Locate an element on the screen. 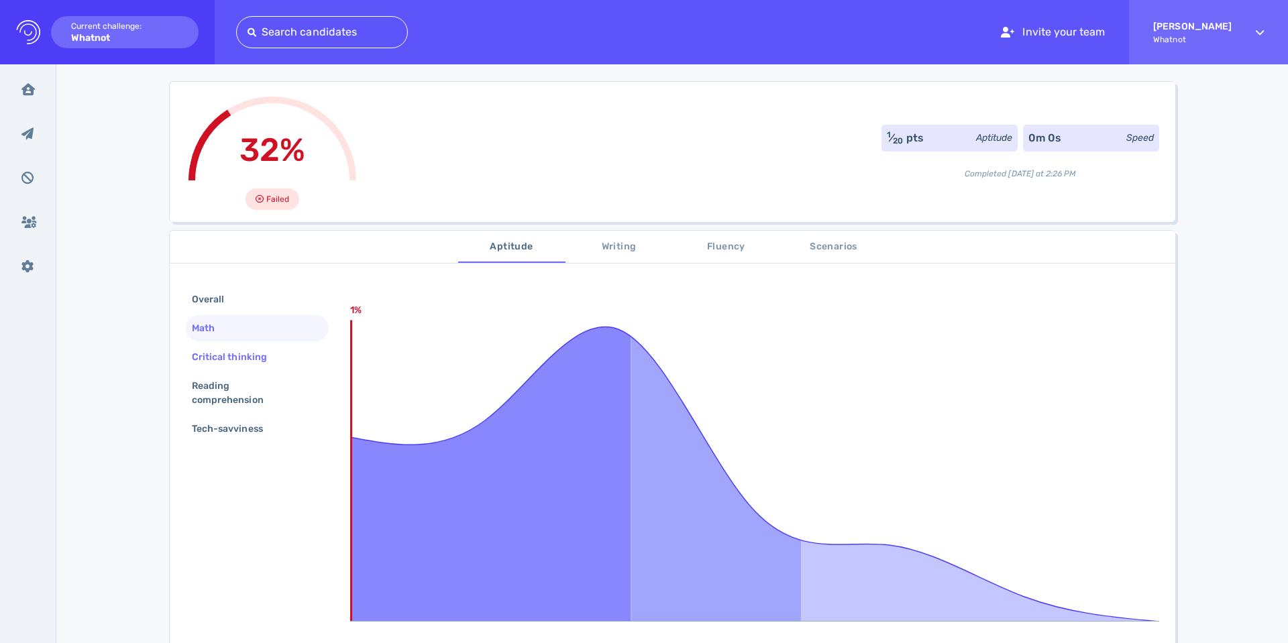 This screenshot has width=1288, height=643. span: Fluency is located at coordinates (726, 247).